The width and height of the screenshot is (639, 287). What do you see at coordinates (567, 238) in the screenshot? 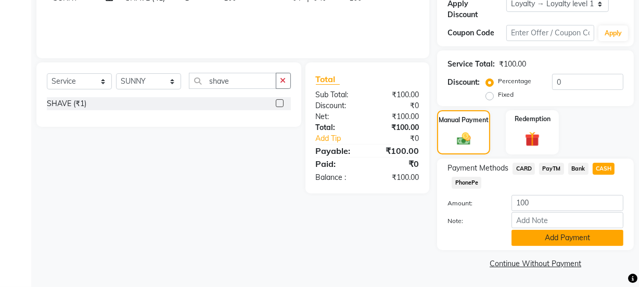
I see `button: Add Payment` at bounding box center [567, 238].